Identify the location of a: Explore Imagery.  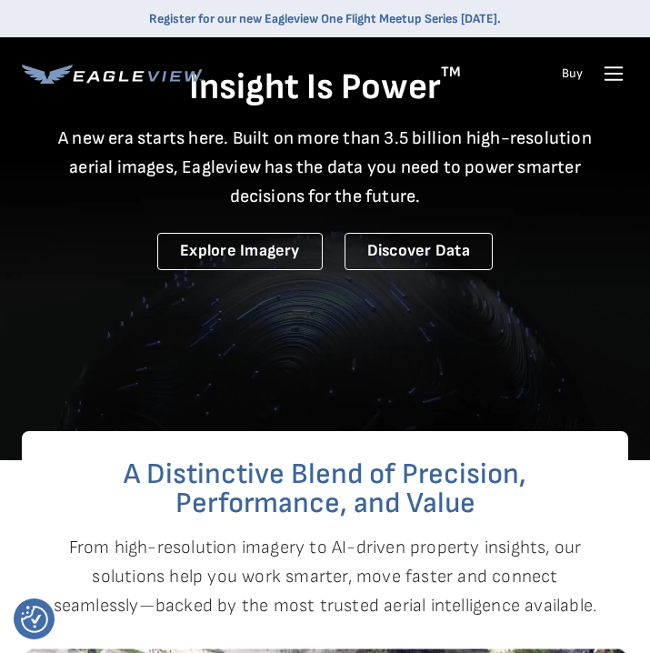
(240, 251).